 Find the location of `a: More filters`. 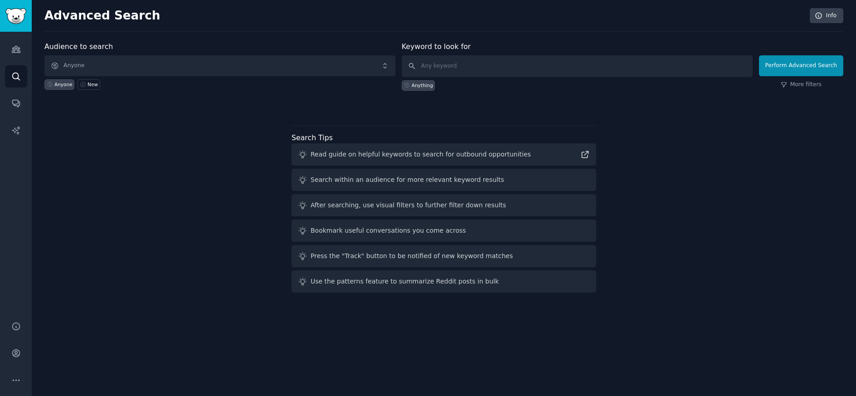

a: More filters is located at coordinates (801, 85).